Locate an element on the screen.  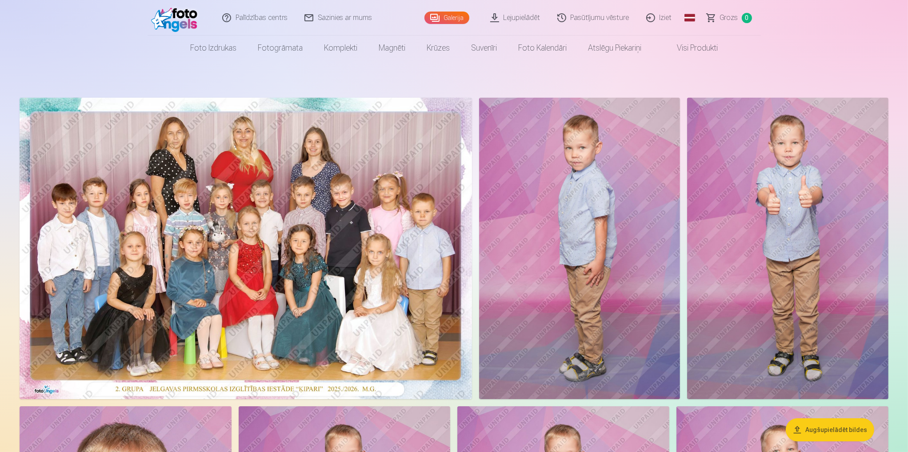
a: Atslēgu piekariņi is located at coordinates (615, 48).